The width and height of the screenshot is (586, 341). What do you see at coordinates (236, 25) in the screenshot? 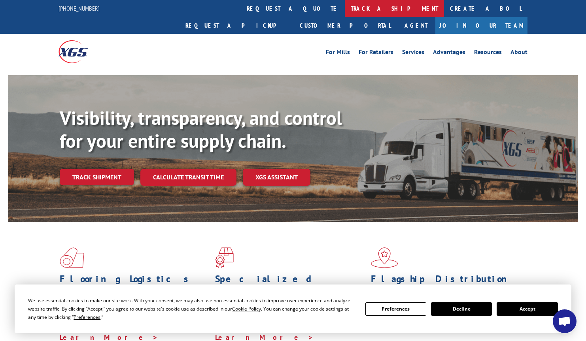
I see `a: Request a pickup` at bounding box center [236, 25].